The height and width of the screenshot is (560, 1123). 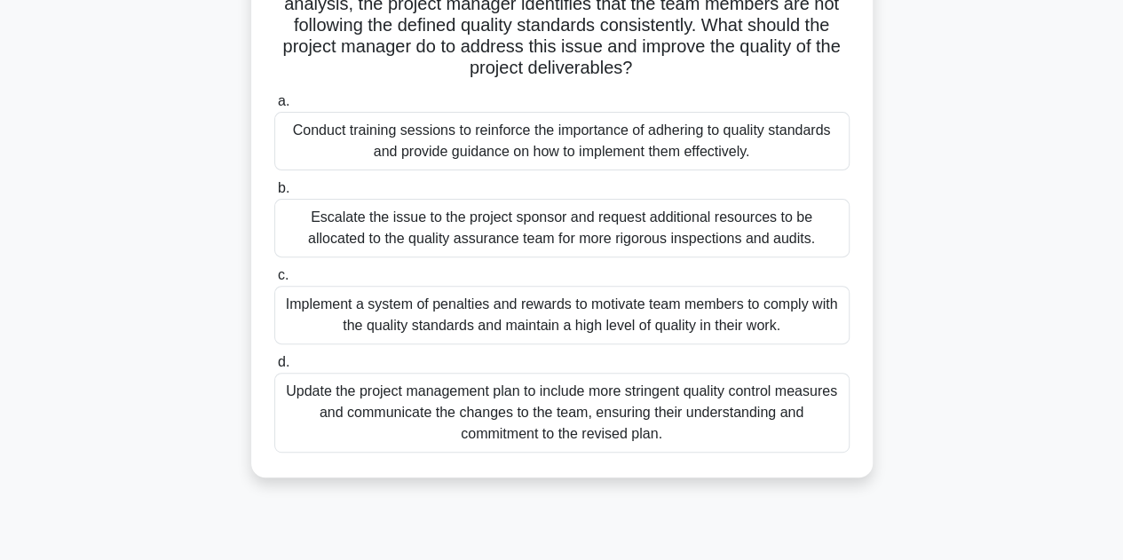 What do you see at coordinates (283, 187) in the screenshot?
I see `span: b.` at bounding box center [283, 187].